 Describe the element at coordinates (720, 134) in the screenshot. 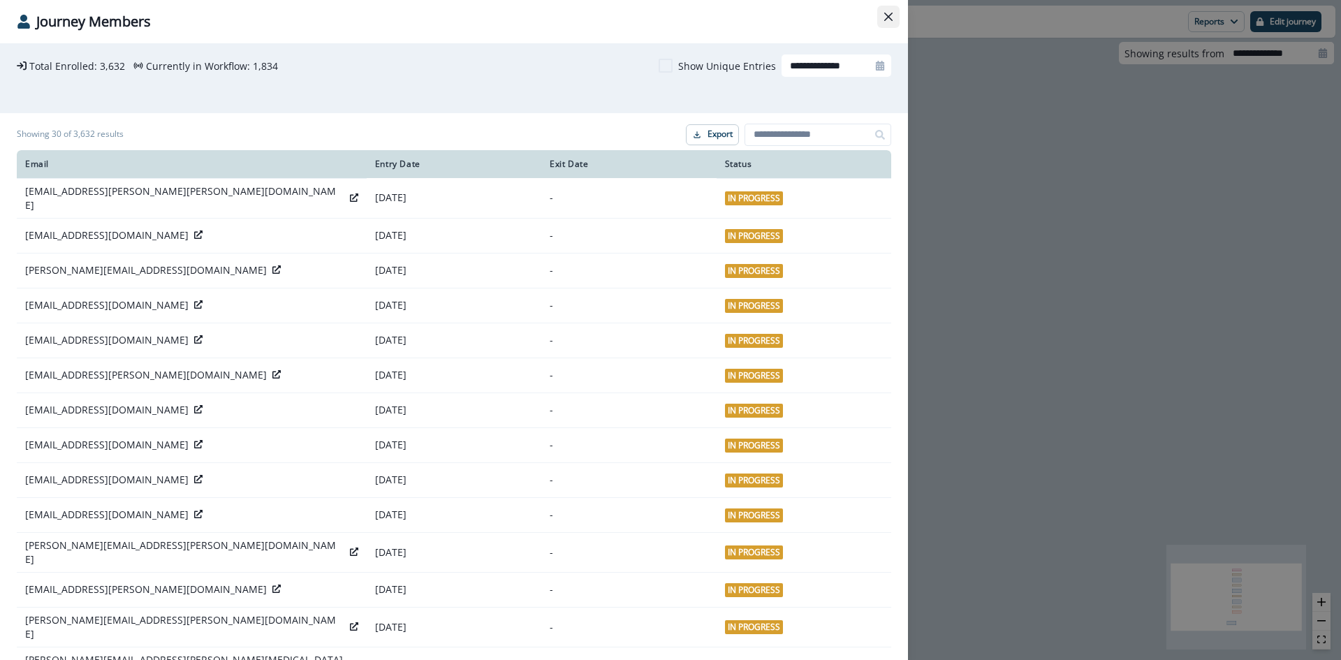

I see `p: Export` at that location.